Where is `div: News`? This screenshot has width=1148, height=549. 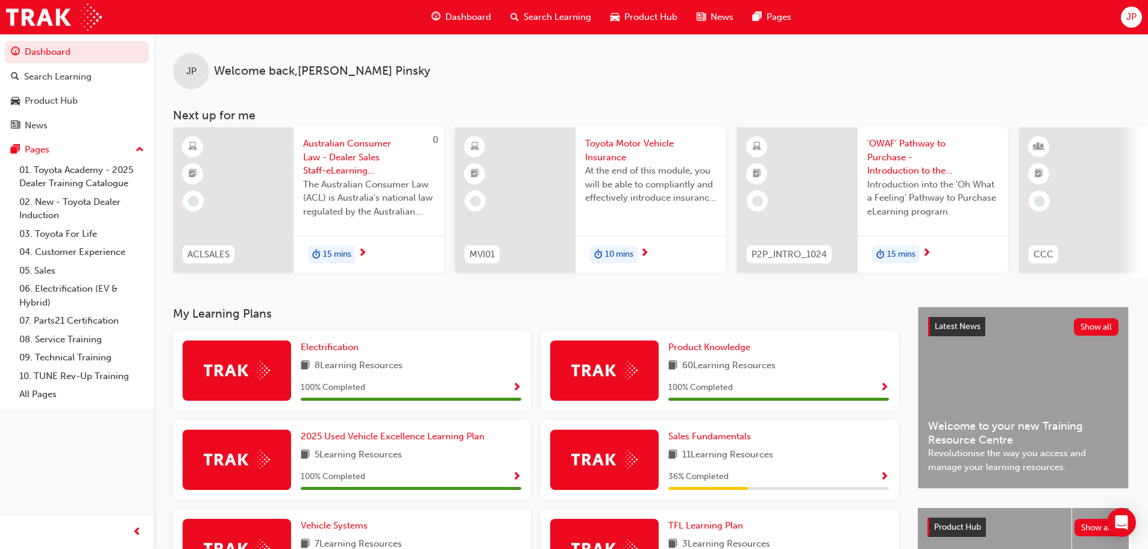 div: News is located at coordinates (36, 125).